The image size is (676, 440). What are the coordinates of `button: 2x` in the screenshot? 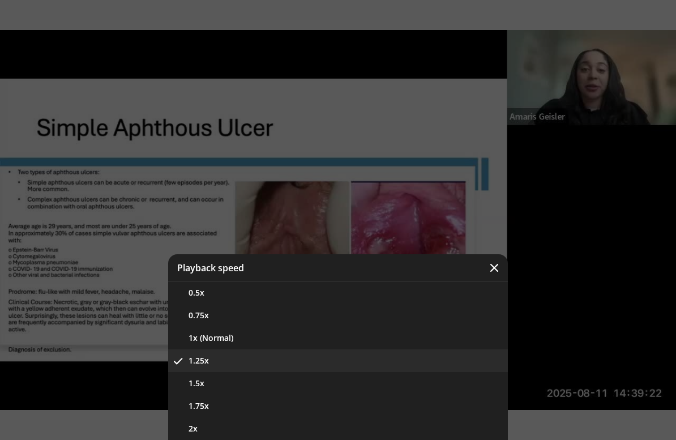 It's located at (338, 428).